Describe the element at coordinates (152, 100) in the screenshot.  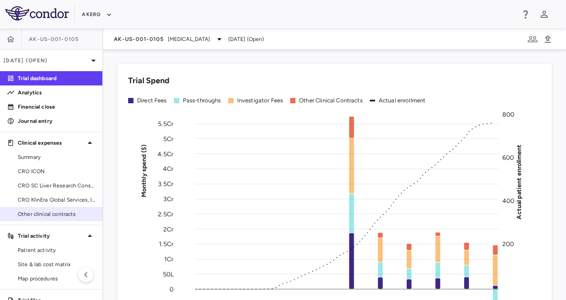
I see `div: Direct Fees` at that location.